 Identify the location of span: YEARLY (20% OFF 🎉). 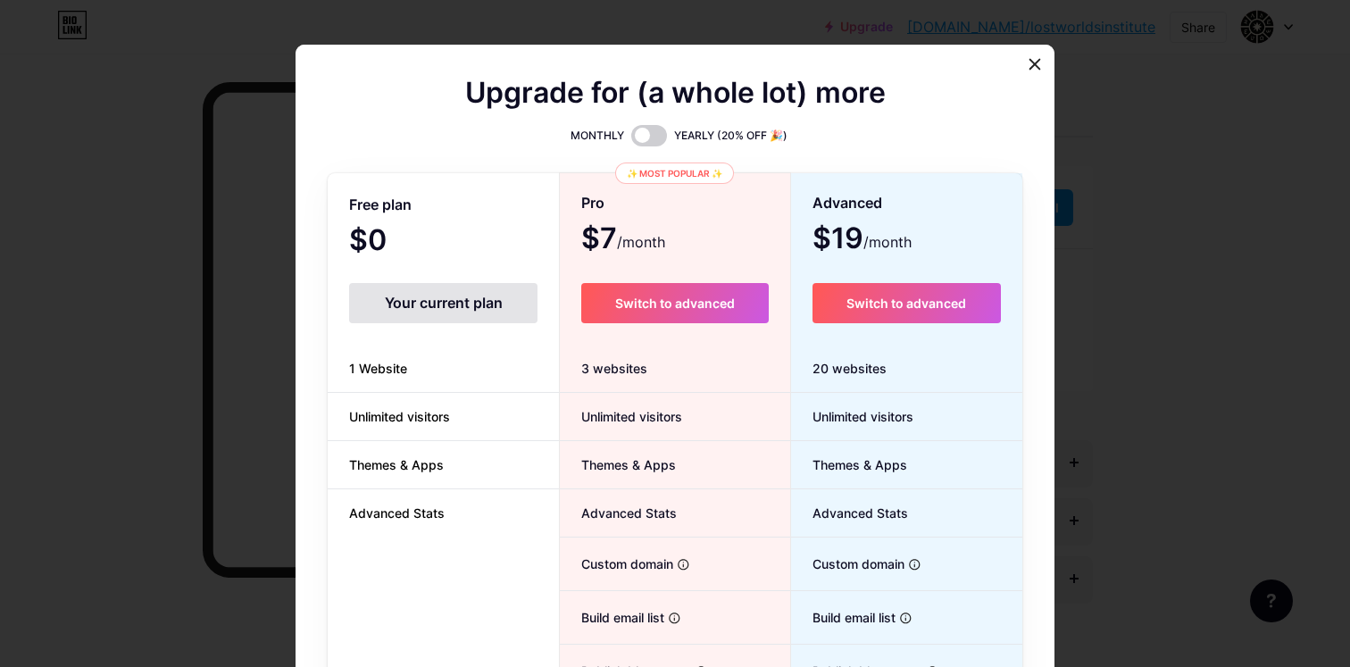
(730, 136).